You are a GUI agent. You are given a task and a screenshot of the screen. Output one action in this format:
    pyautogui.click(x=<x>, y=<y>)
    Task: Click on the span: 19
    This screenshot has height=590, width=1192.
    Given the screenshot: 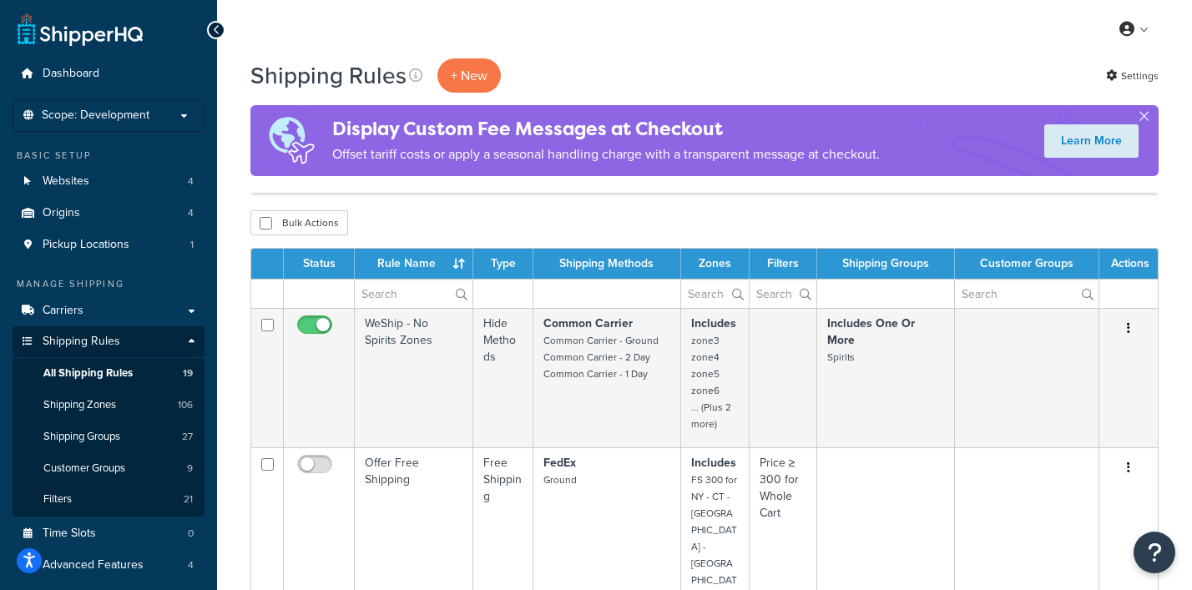 What is the action you would take?
    pyautogui.click(x=188, y=373)
    